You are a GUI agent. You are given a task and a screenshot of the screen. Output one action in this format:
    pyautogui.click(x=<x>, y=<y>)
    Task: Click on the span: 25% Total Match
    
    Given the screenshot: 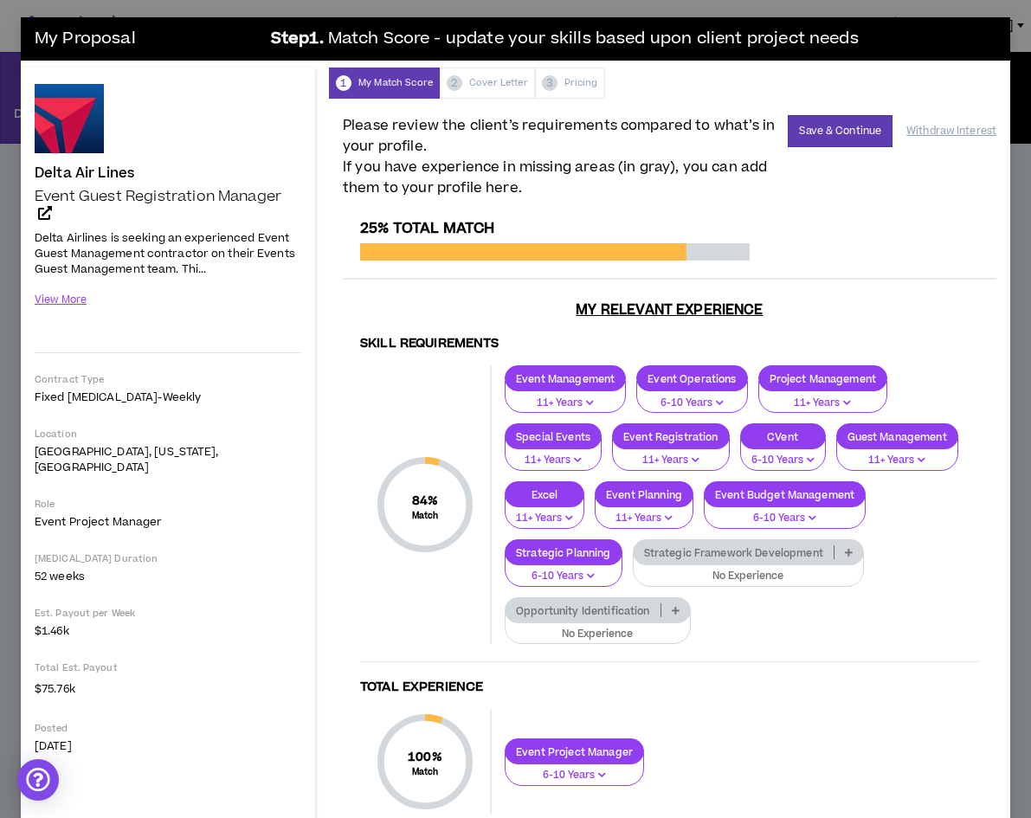 What is the action you would take?
    pyautogui.click(x=427, y=228)
    